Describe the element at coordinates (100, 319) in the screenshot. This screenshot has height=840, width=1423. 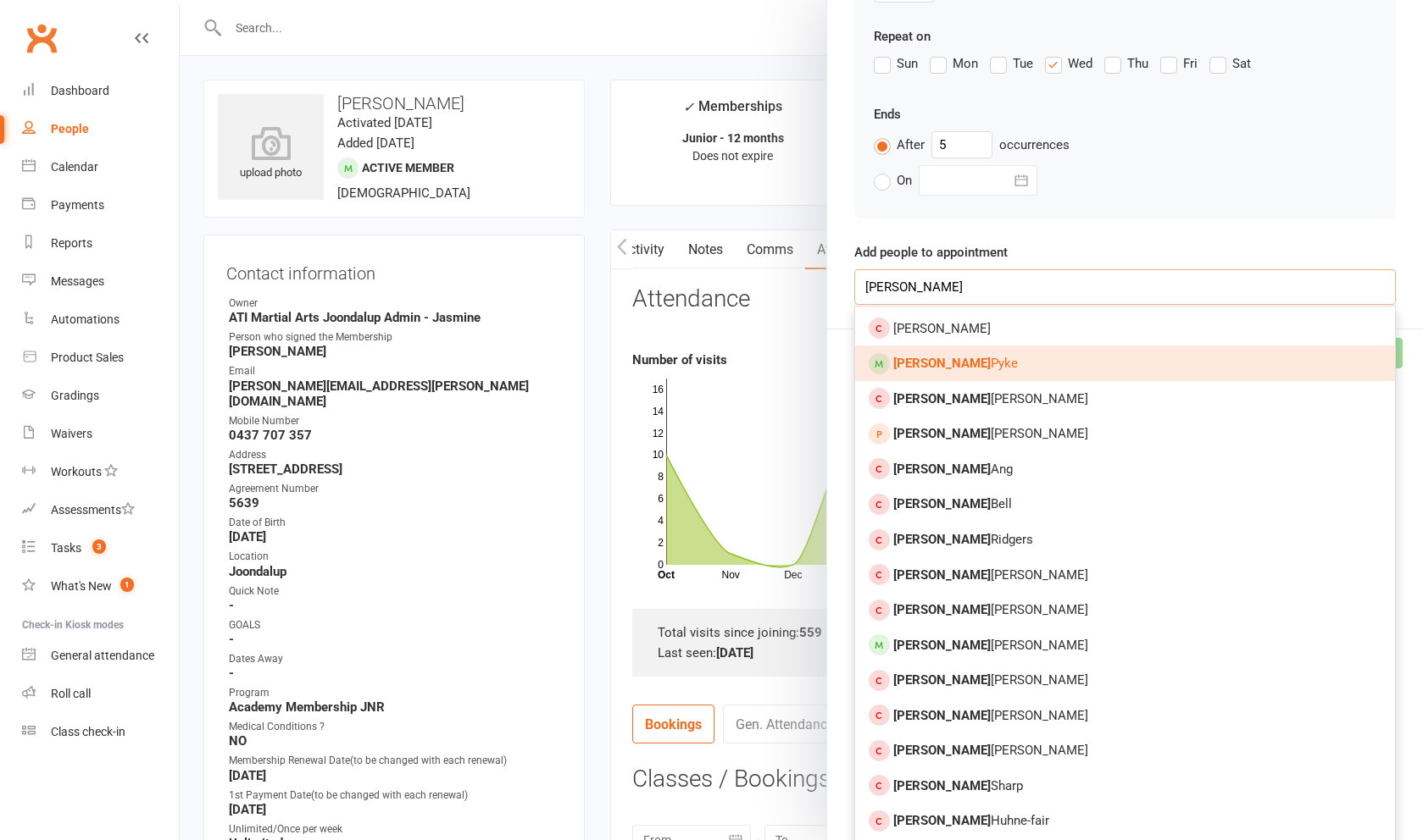
I see `a: Automations` at that location.